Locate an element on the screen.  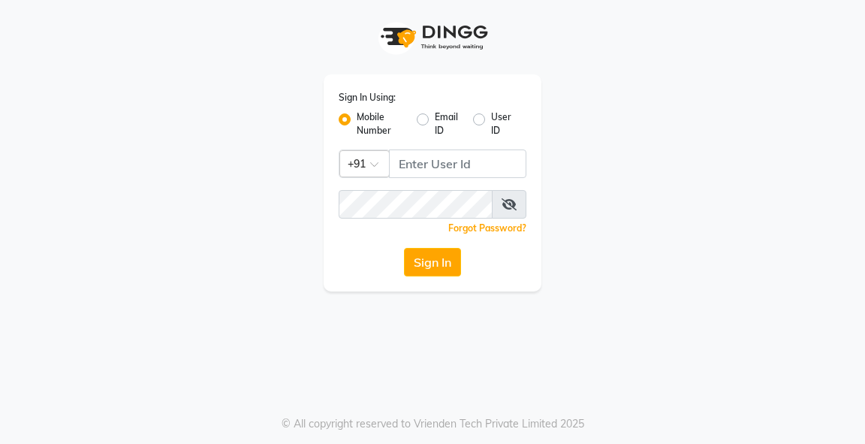
button: Sign In is located at coordinates (433, 262).